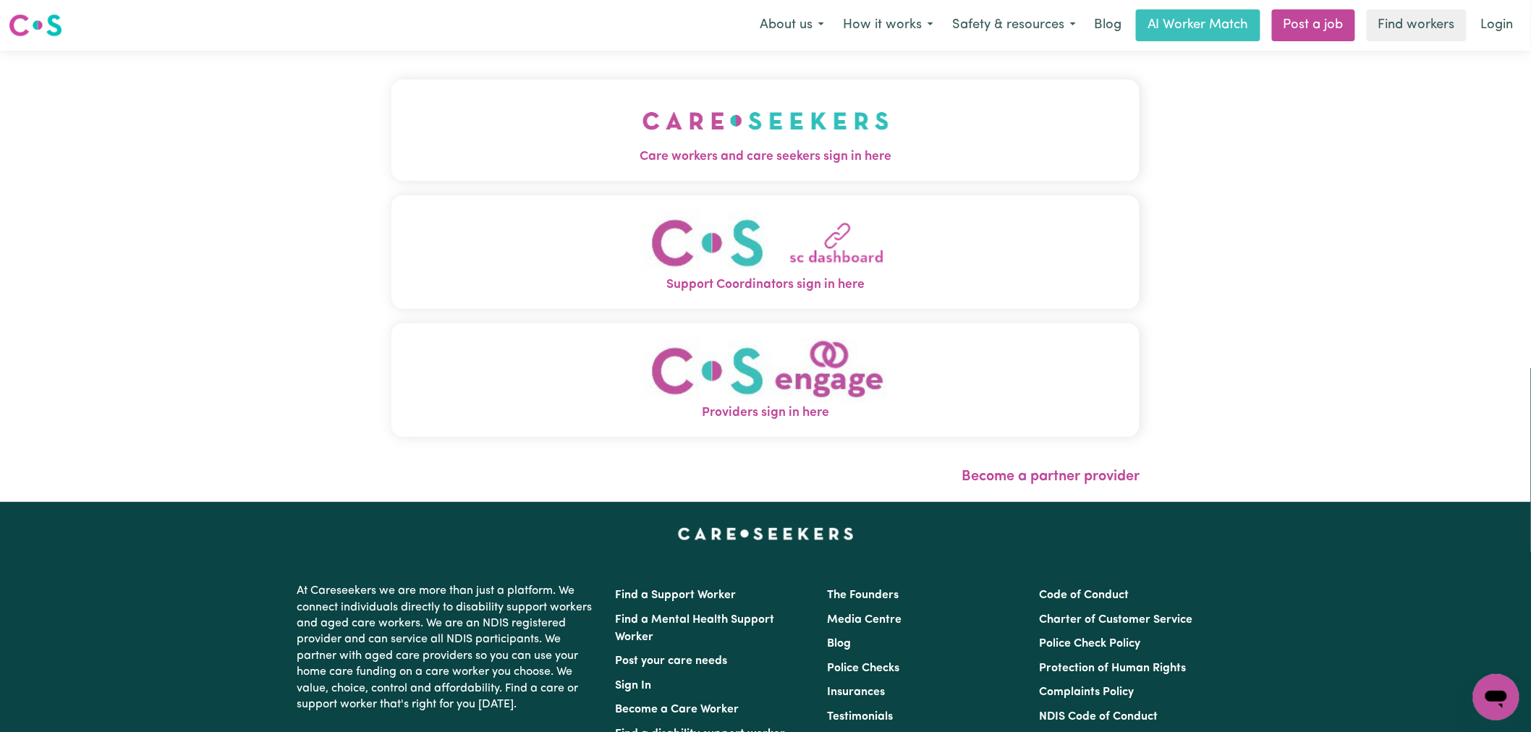 The image size is (1531, 732). What do you see at coordinates (766, 130) in the screenshot?
I see `button: Care workers and care seekers sign in here` at bounding box center [766, 130].